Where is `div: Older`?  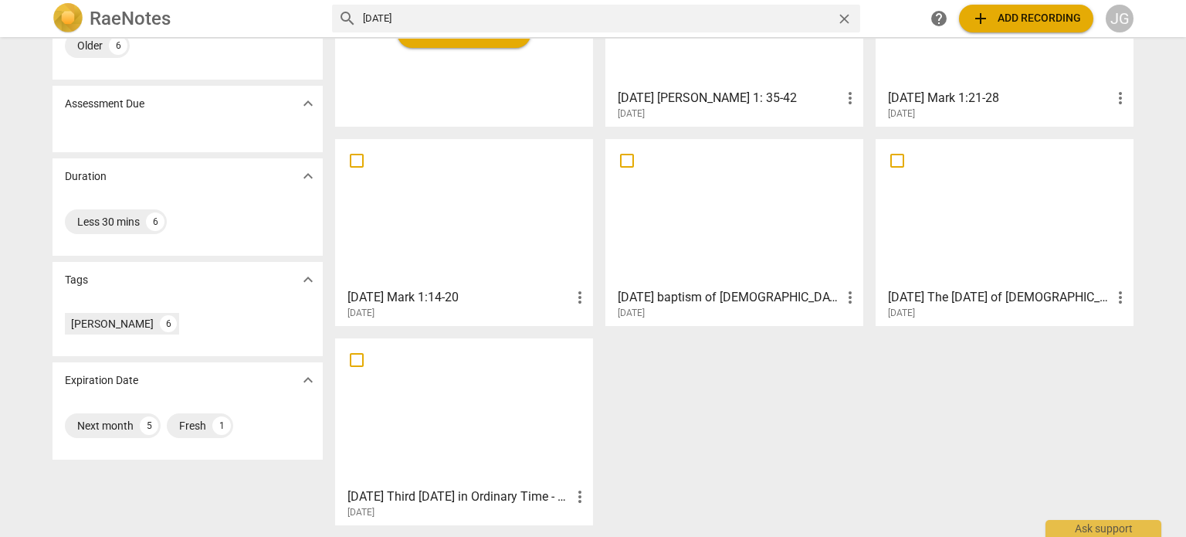
div: Older is located at coordinates (90, 46).